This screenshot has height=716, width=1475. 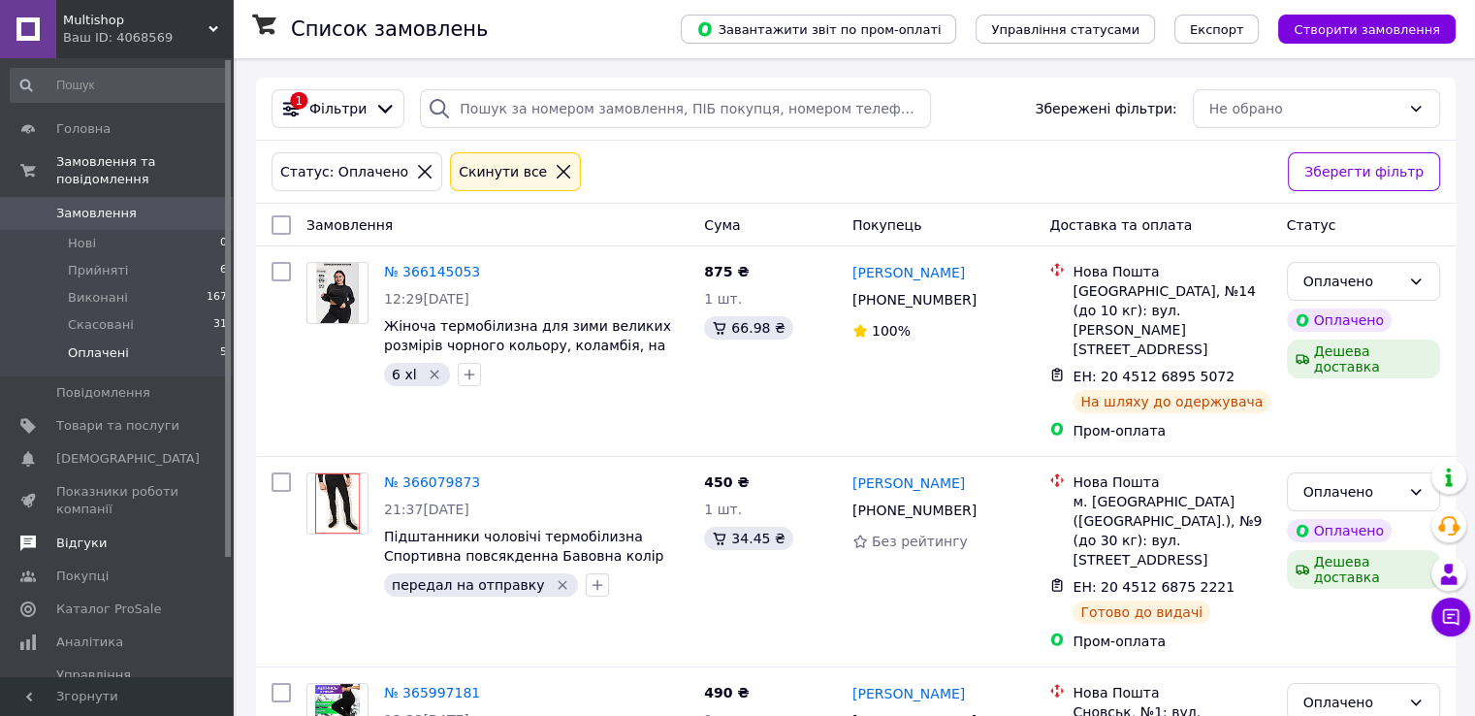 What do you see at coordinates (748, 538) in the screenshot?
I see `div: 34.45 ₴` at bounding box center [748, 538].